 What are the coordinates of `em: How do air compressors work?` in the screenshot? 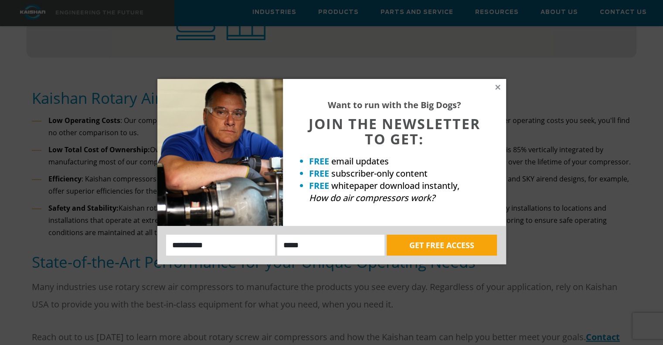 It's located at (372, 198).